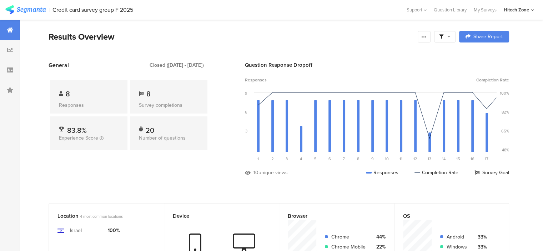 The width and height of the screenshot is (543, 251). Describe the element at coordinates (150, 128) in the screenshot. I see `div: 20` at that location.